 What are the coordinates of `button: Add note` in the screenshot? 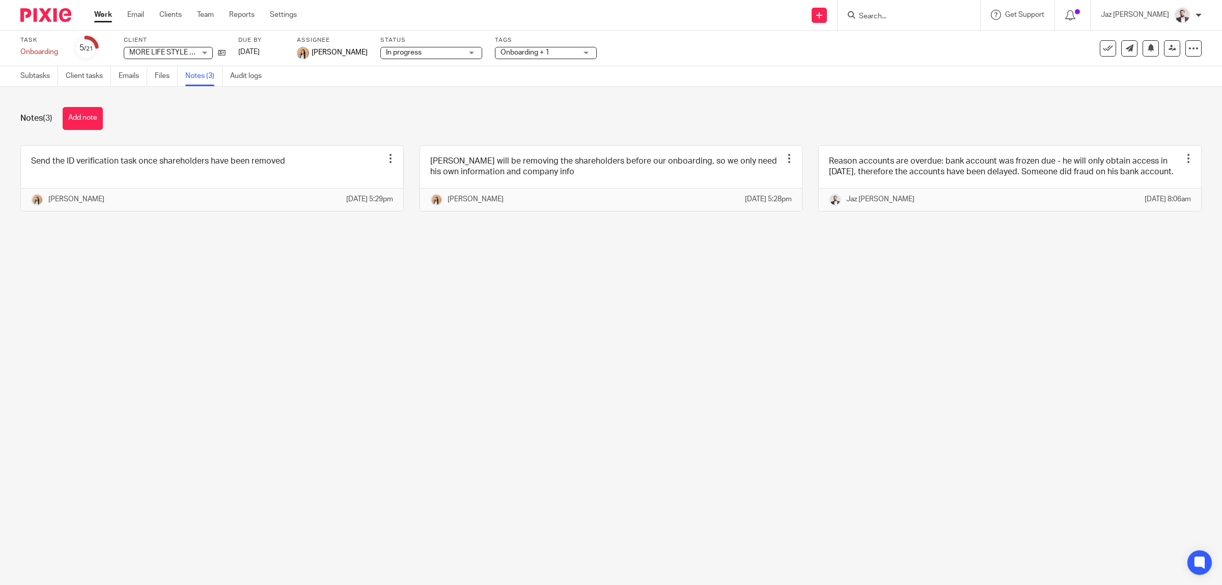 It's located at (82, 118).